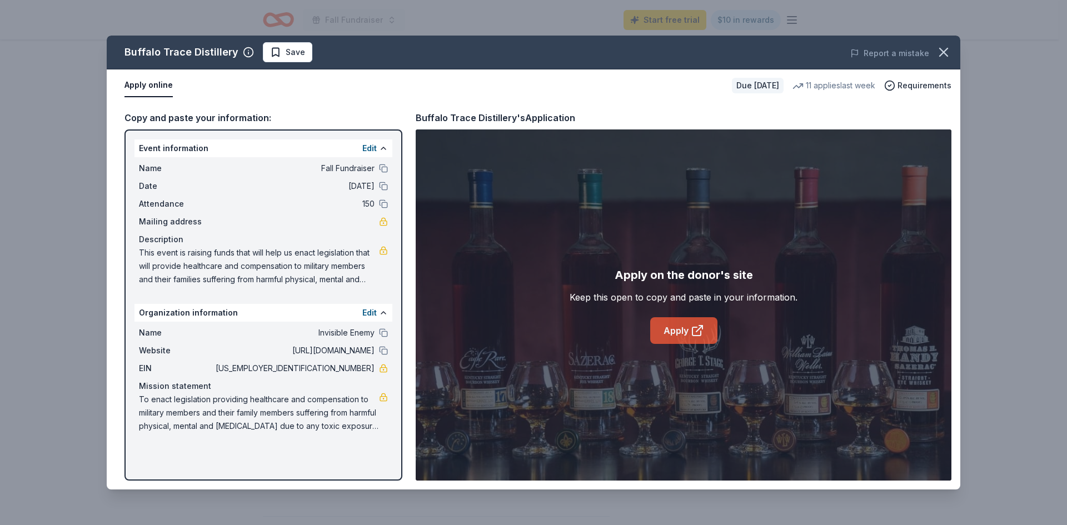 The width and height of the screenshot is (1067, 525). What do you see at coordinates (263, 239) in the screenshot?
I see `div: Description` at bounding box center [263, 239].